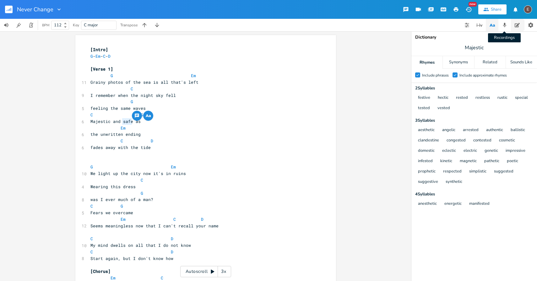  Describe the element at coordinates (482, 98) in the screenshot. I see `button: restless` at that location.